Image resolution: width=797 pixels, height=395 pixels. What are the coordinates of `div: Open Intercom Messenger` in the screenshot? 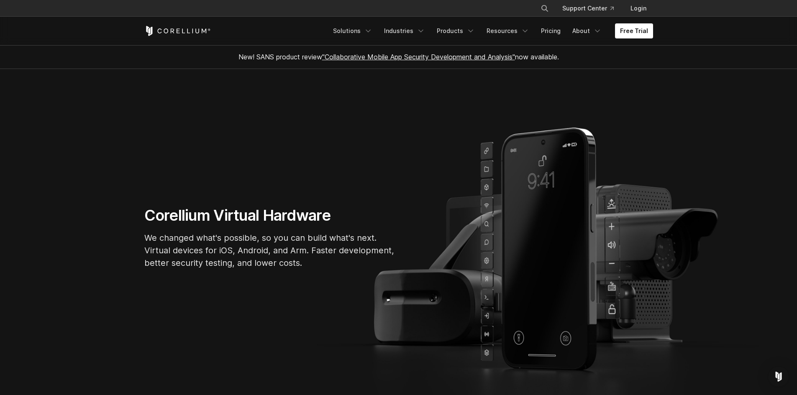 It's located at (779, 377).